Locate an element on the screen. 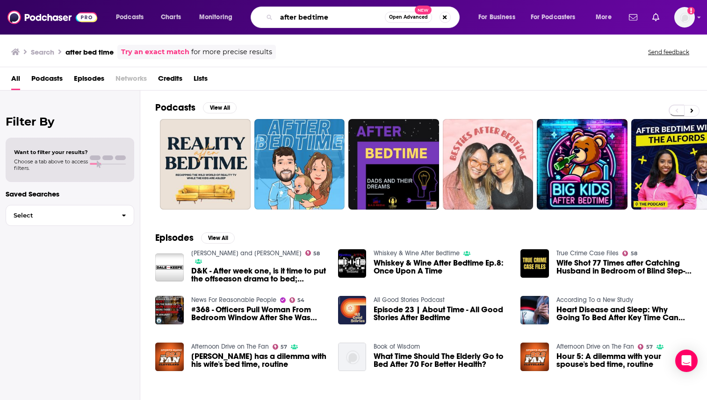  span: 54 is located at coordinates (300, 300).